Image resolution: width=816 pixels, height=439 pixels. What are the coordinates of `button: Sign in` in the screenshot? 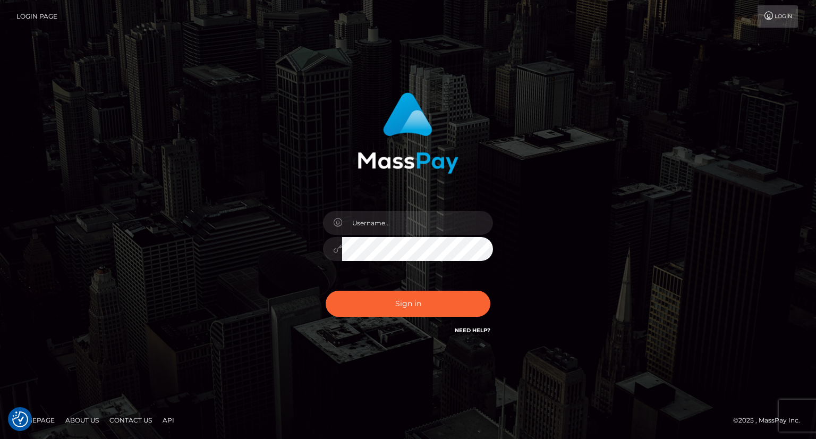 It's located at (408, 303).